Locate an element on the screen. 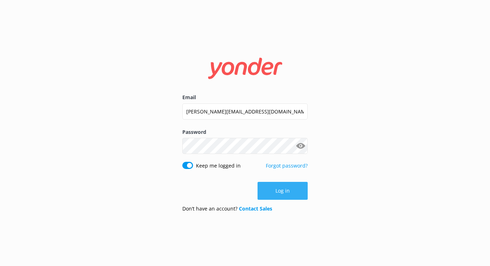 The image size is (490, 266). label: Password is located at coordinates (245, 132).